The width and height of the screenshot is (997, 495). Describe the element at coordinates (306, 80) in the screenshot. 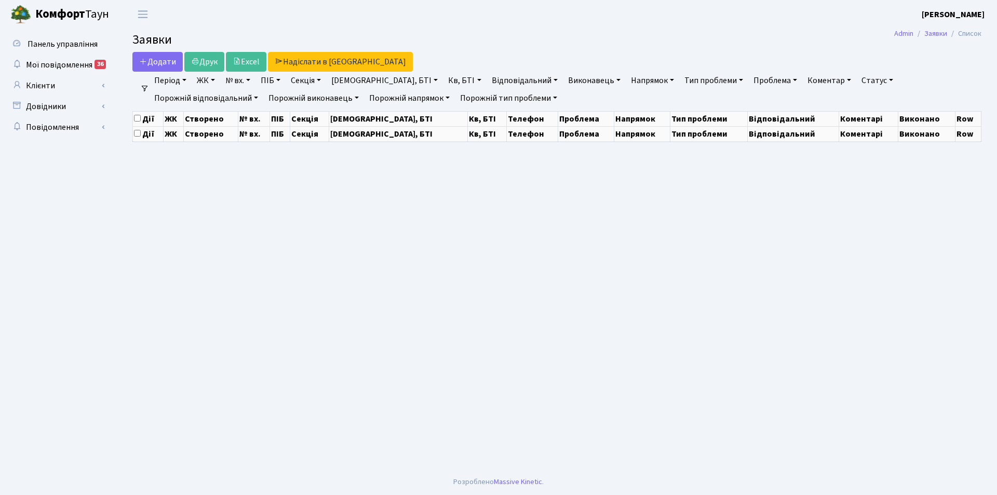

I see `a: Секція` at that location.